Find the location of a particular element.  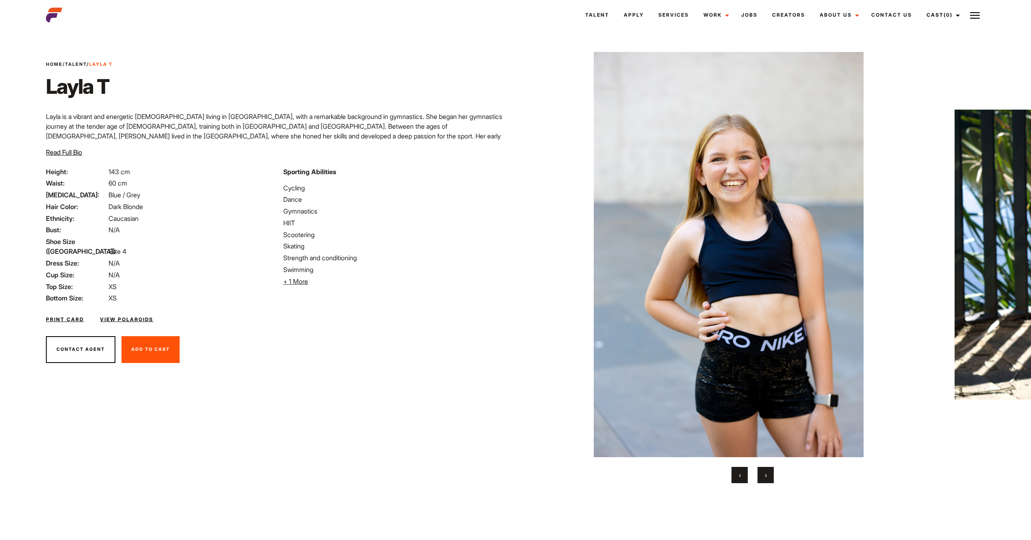

span: 143 cm is located at coordinates (119, 172).